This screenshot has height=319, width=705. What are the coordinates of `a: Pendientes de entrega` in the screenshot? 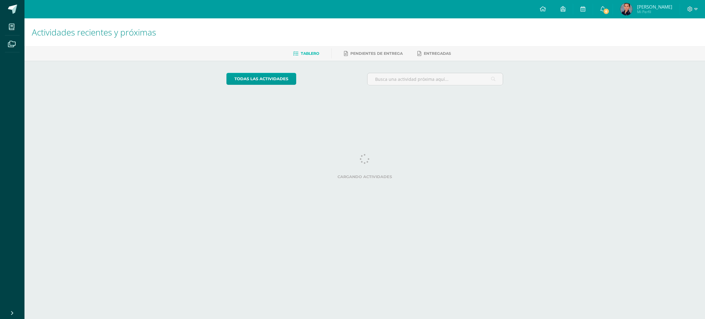 It's located at (373, 54).